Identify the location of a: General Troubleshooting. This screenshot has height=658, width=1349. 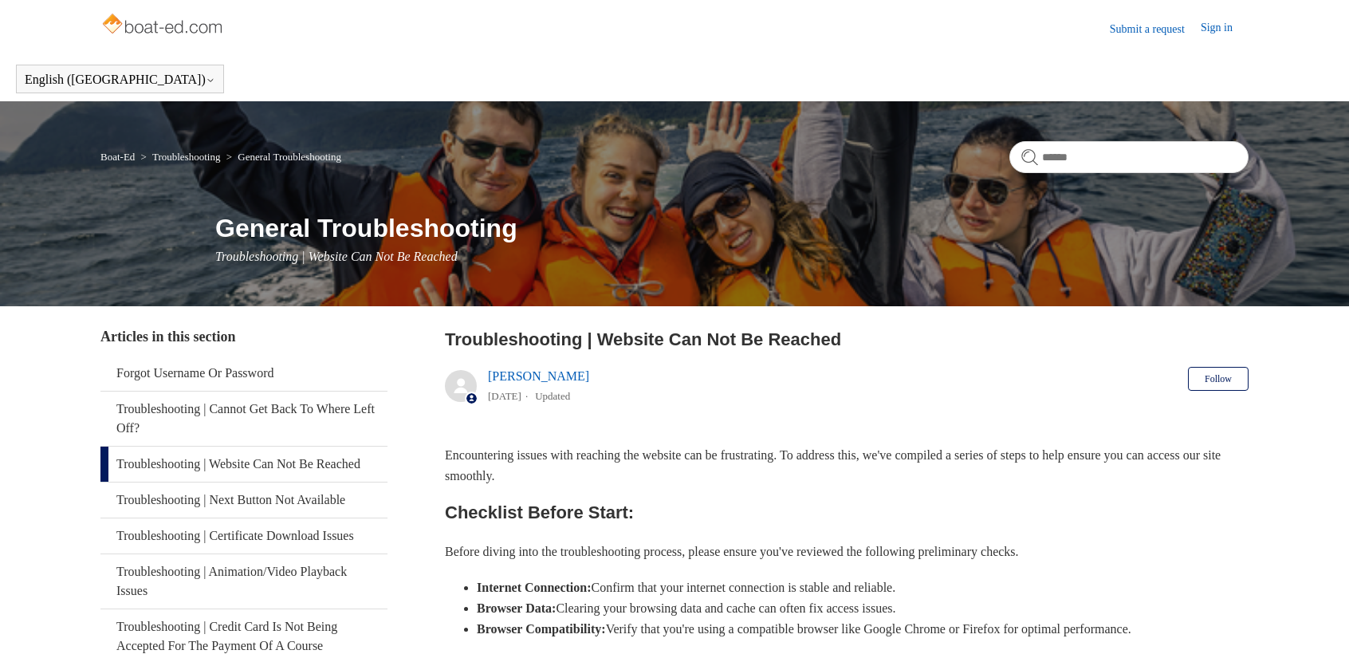
(289, 156).